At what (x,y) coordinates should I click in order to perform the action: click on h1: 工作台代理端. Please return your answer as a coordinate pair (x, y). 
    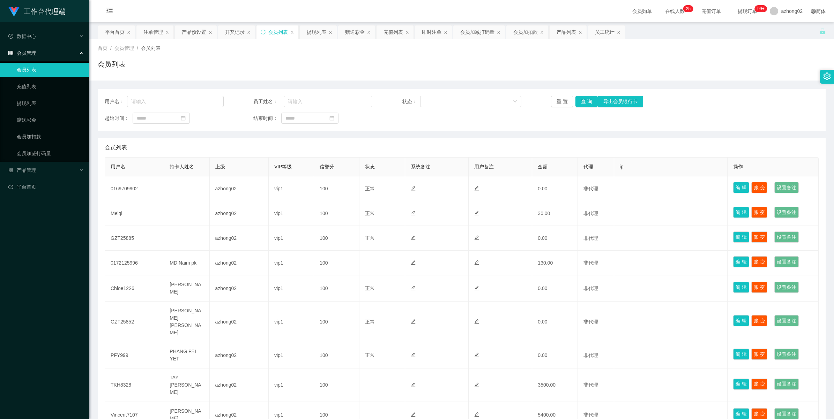
    Looking at the image, I should click on (45, 12).